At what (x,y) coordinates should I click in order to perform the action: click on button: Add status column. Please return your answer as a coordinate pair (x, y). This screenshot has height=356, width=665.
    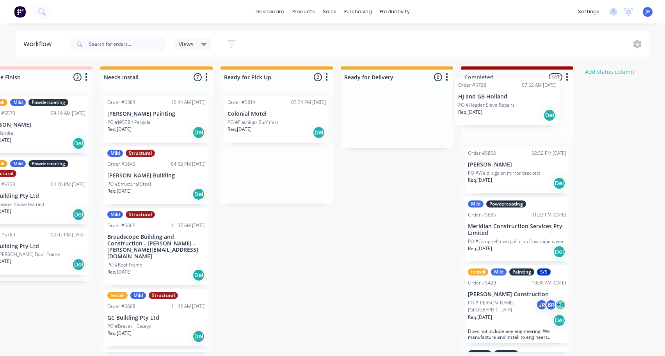
    Looking at the image, I should click on (610, 71).